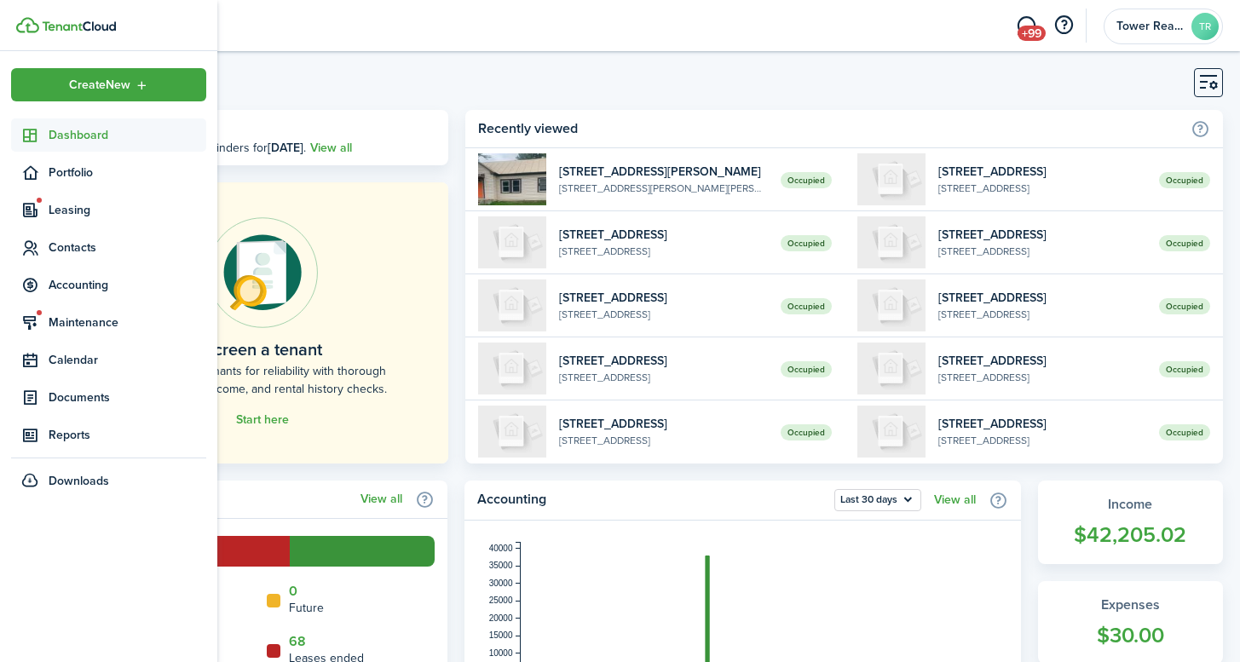 This screenshot has height=662, width=1240. I want to click on span: Portfolio, so click(127, 172).